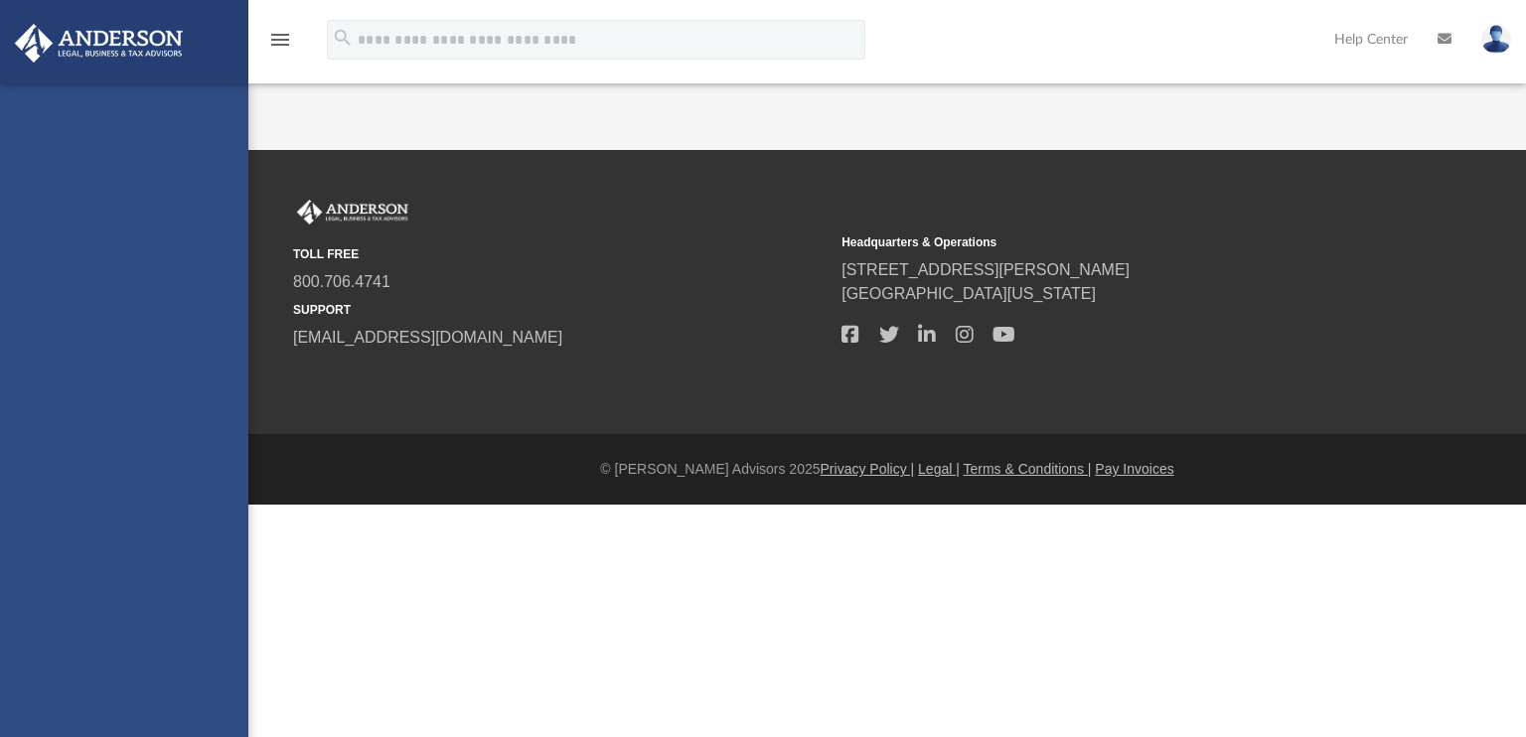 The image size is (1526, 737). I want to click on a: Terms & Conditions |, so click(1027, 469).